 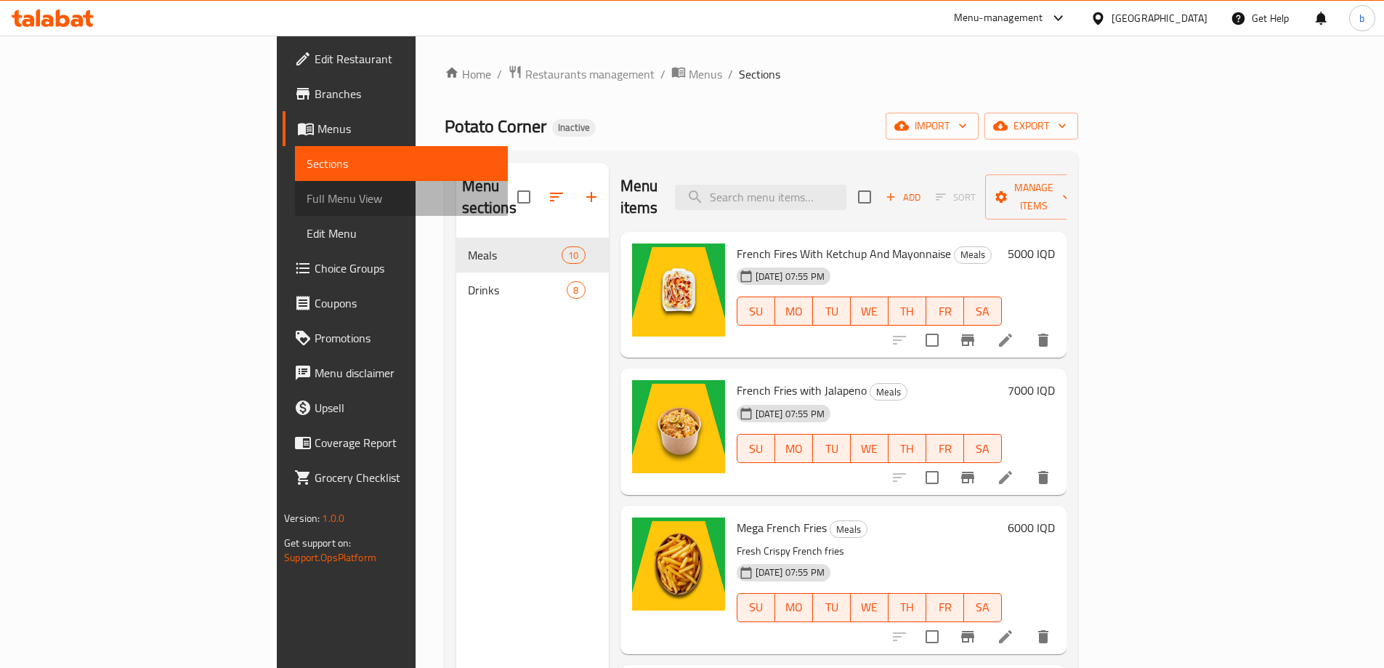 I want to click on button: Manage items, so click(x=1034, y=197).